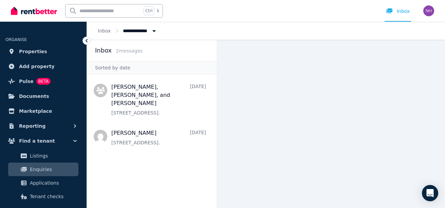 The width and height of the screenshot is (445, 208). What do you see at coordinates (43, 81) in the screenshot?
I see `a: PulseBETA` at bounding box center [43, 81].